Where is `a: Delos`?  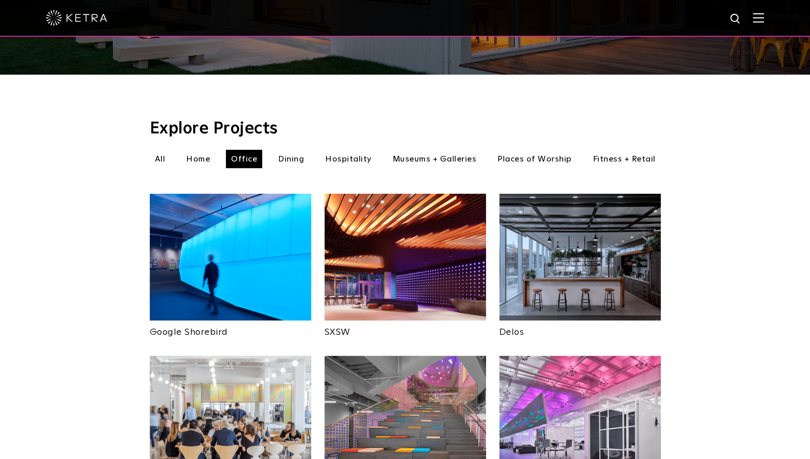
a: Delos is located at coordinates (580, 328).